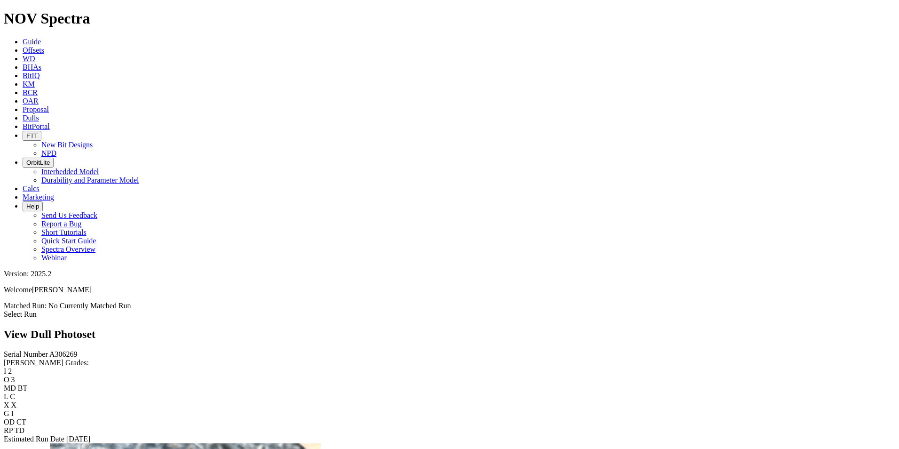 The image size is (899, 449). Describe the element at coordinates (36, 126) in the screenshot. I see `span: BitPortal` at that location.